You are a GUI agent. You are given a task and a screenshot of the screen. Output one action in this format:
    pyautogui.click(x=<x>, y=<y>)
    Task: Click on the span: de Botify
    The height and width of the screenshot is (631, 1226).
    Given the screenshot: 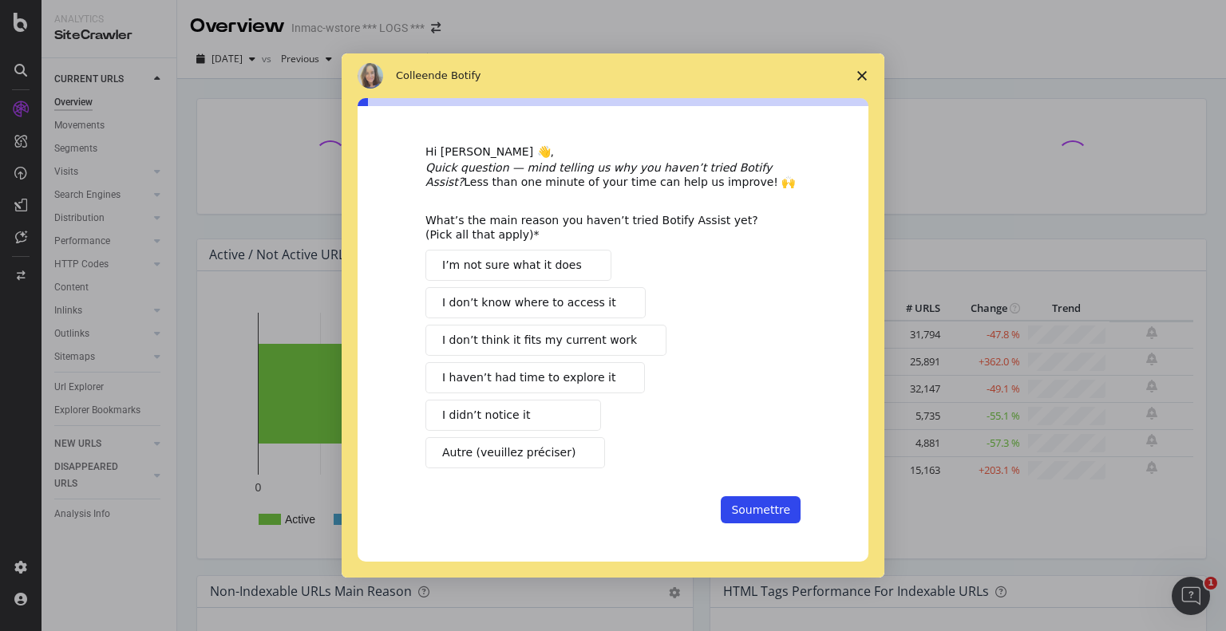 What is the action you would take?
    pyautogui.click(x=458, y=75)
    